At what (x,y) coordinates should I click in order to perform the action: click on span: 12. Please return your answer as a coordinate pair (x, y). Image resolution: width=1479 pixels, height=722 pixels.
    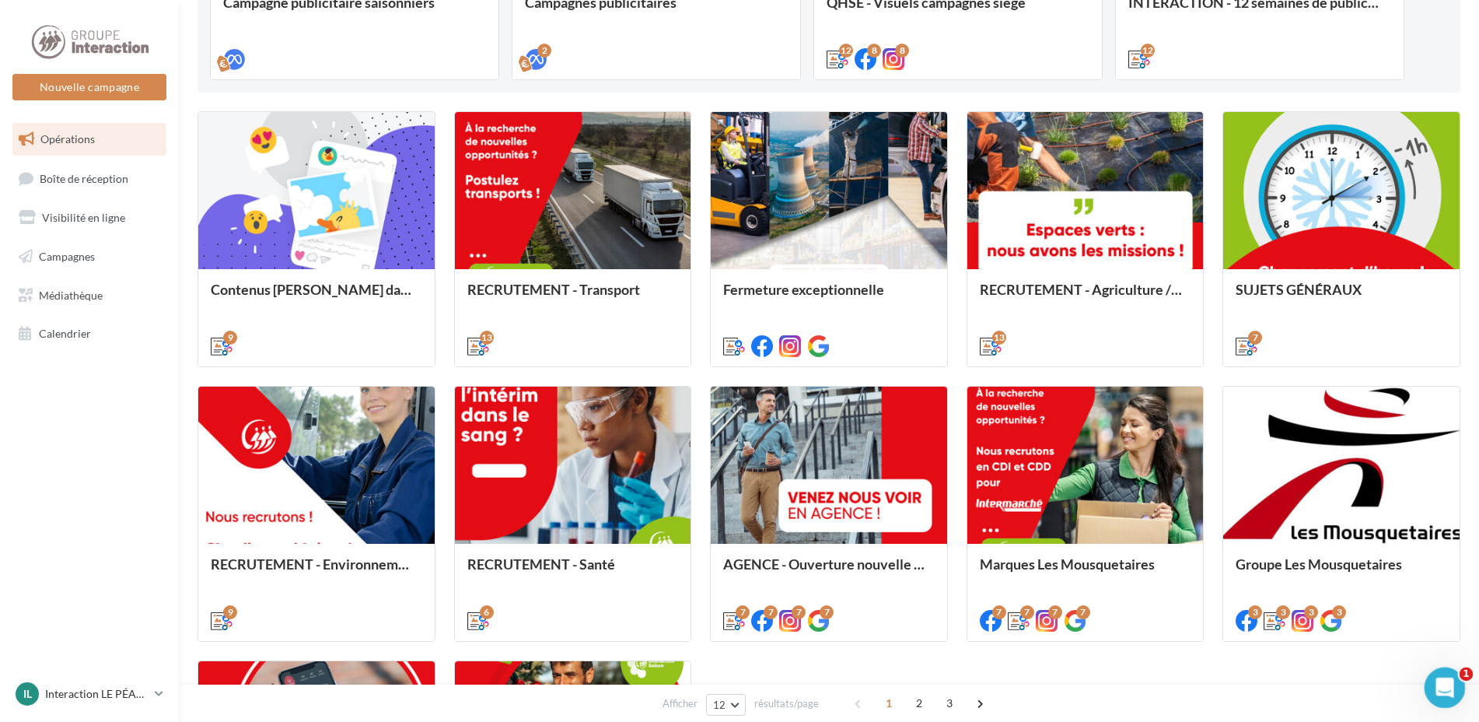
    Looking at the image, I should click on (719, 704).